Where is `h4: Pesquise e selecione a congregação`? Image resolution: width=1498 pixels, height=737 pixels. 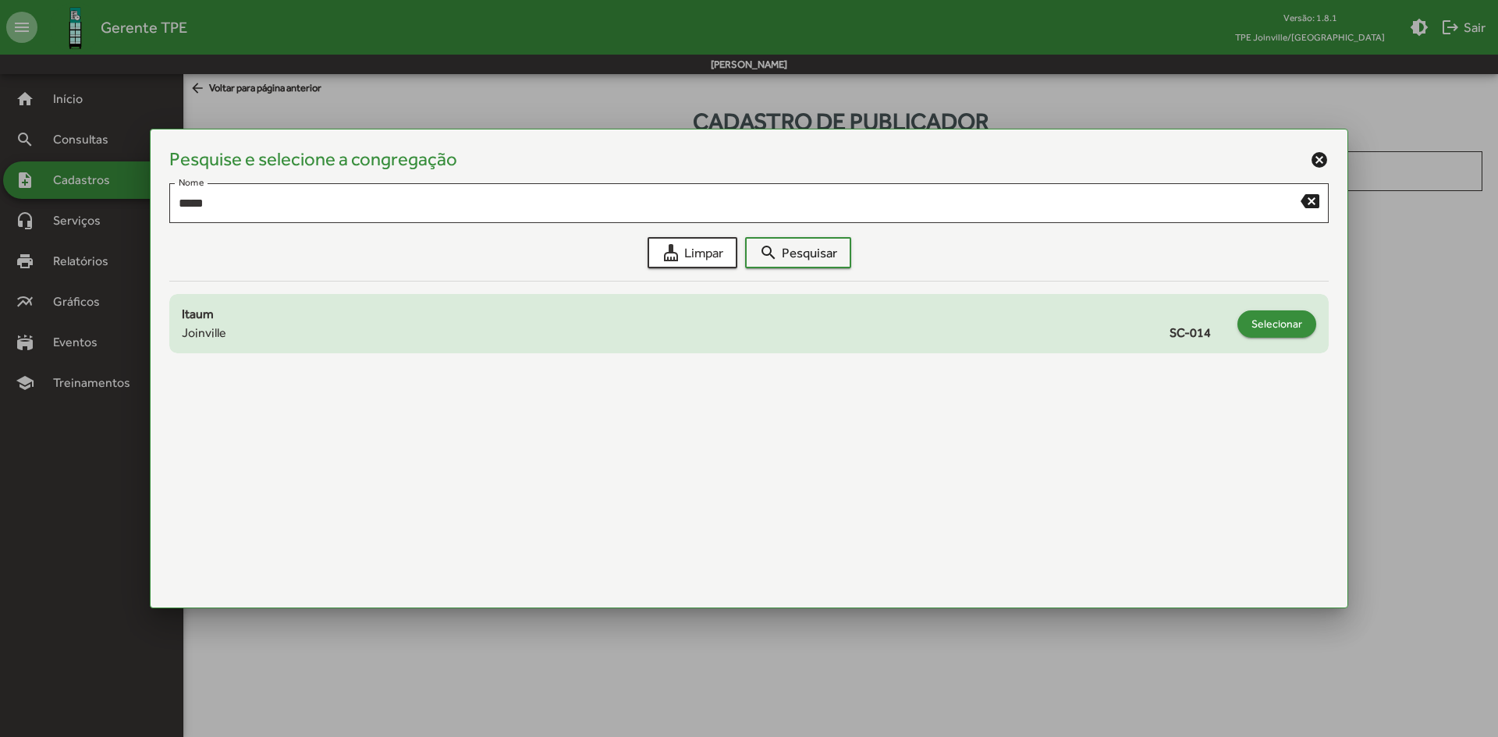
h4: Pesquise e selecione a congregação is located at coordinates (313, 159).